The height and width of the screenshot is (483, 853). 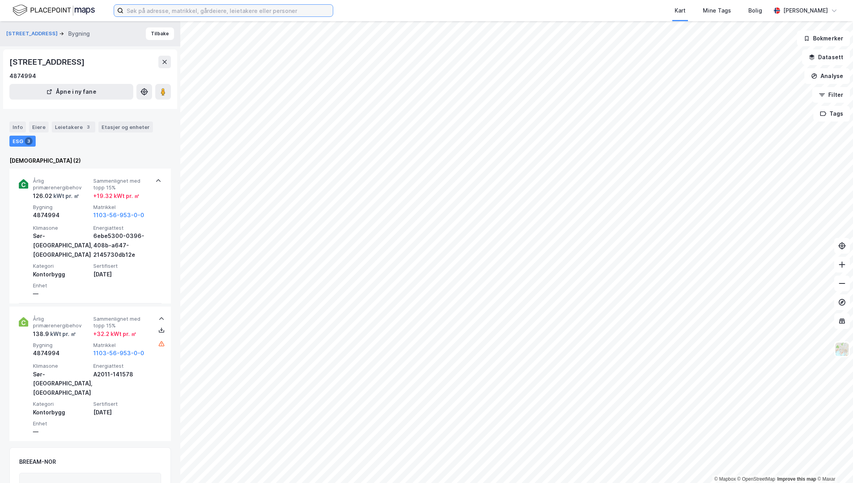 I want to click on a: Mapbox, so click(x=725, y=479).